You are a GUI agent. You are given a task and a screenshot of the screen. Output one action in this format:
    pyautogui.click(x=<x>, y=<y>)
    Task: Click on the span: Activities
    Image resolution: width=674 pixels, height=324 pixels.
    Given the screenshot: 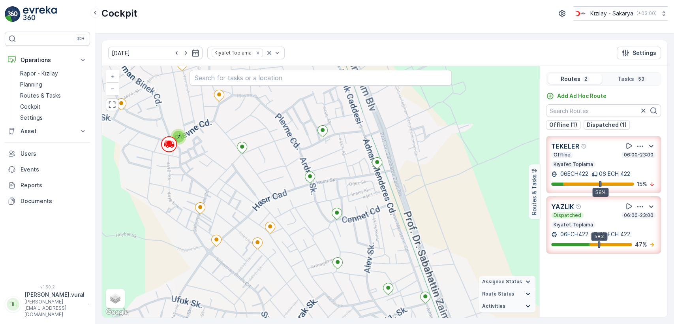 What is the action you would take?
    pyautogui.click(x=494, y=306)
    